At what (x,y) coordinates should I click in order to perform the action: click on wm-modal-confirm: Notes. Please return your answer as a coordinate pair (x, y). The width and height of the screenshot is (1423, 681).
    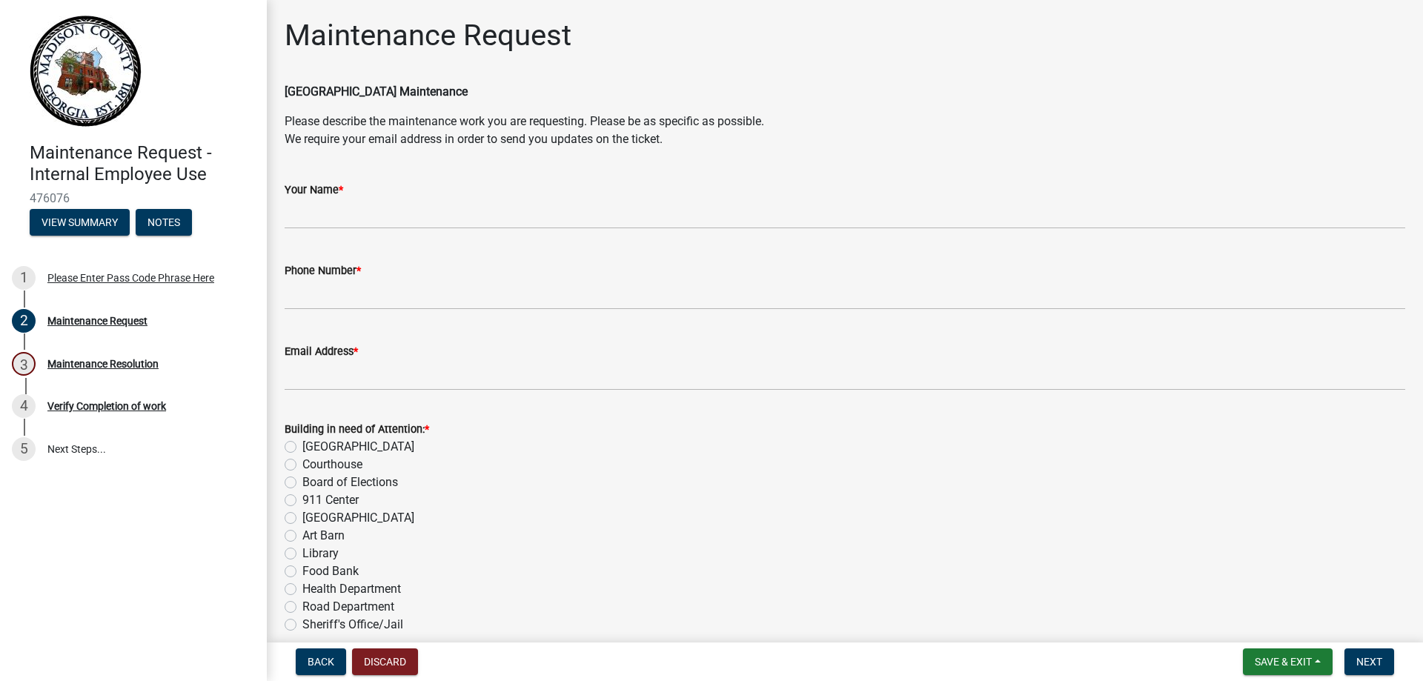
    Looking at the image, I should click on (164, 223).